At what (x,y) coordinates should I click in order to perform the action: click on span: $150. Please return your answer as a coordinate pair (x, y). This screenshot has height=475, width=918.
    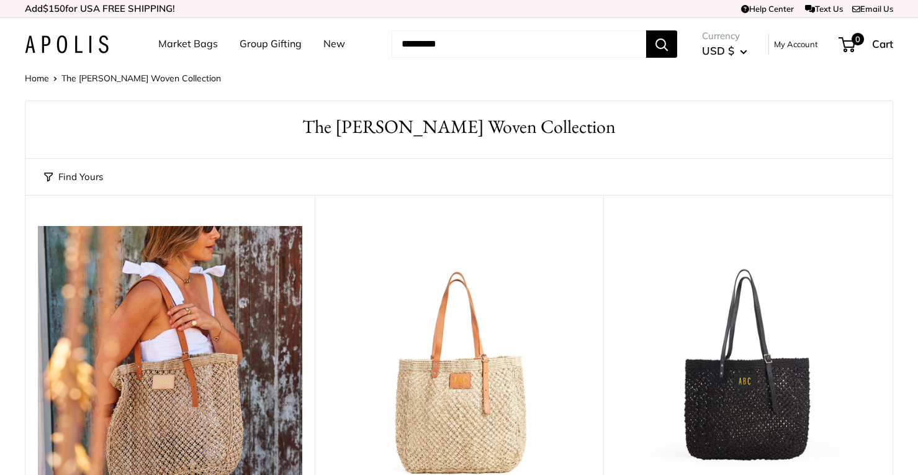
    Looking at the image, I should click on (54, 8).